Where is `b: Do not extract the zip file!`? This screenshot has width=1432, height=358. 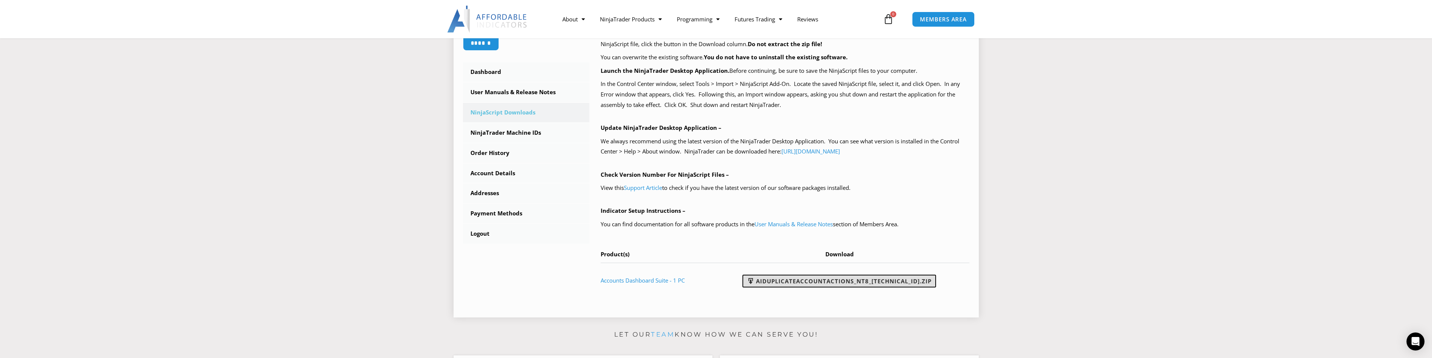
b: Do not extract the zip file! is located at coordinates (785, 44).